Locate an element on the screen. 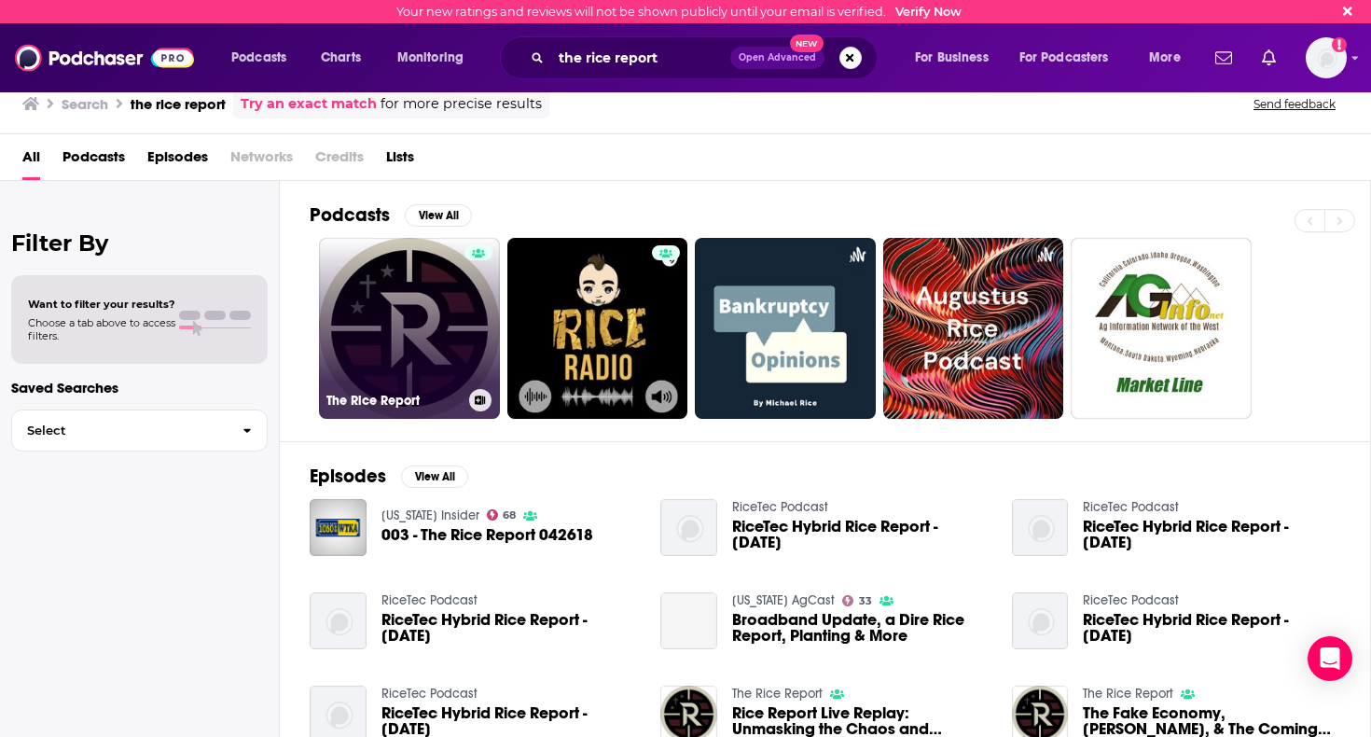  a: The Fake Economy, Trump, AI, & The Coming Financial Shift | Rice Report is located at coordinates (1212, 721).